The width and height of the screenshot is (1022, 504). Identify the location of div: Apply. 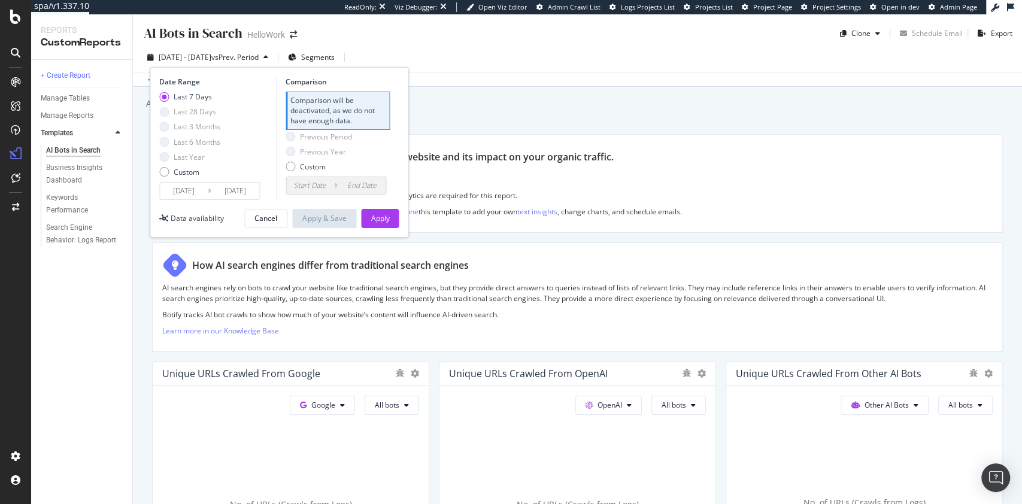
(380, 218).